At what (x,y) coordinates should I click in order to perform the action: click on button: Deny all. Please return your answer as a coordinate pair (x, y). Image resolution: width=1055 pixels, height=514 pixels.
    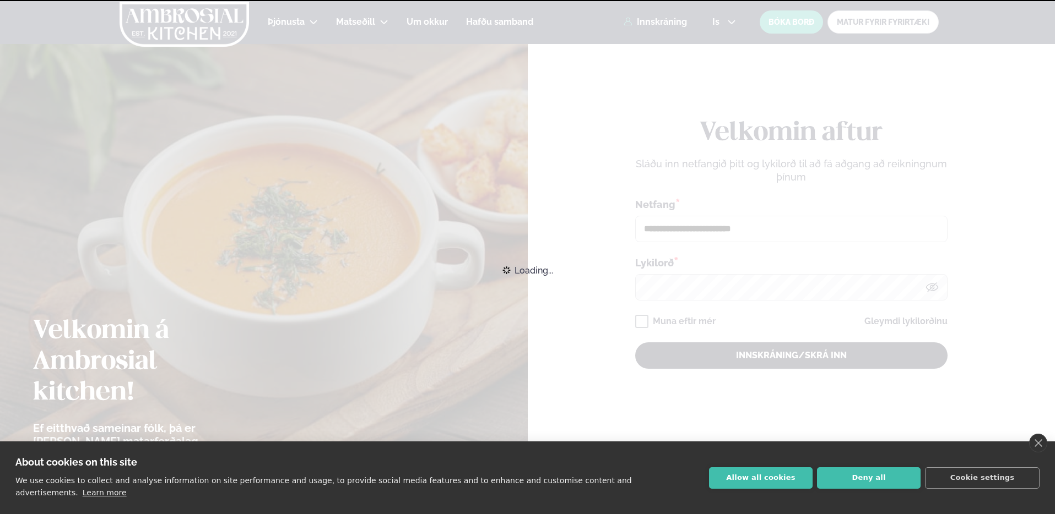
    Looking at the image, I should click on (869, 478).